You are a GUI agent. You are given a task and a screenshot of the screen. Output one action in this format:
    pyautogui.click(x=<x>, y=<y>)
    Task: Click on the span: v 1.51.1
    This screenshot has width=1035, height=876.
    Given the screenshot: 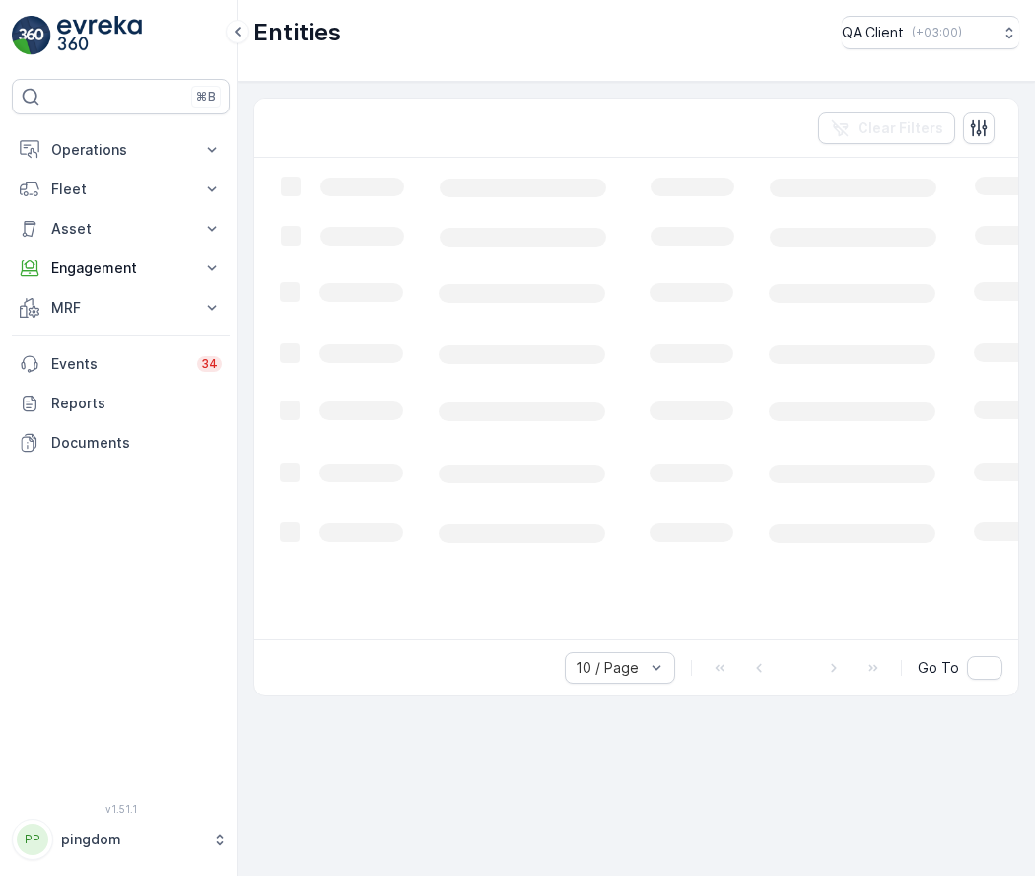 What is the action you would take?
    pyautogui.click(x=120, y=809)
    